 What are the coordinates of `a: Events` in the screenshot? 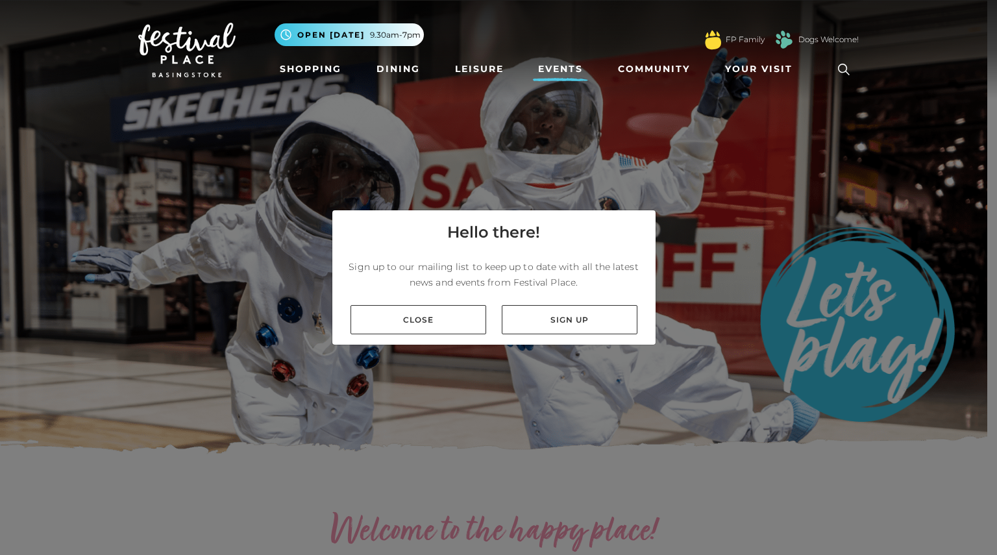 It's located at (560, 69).